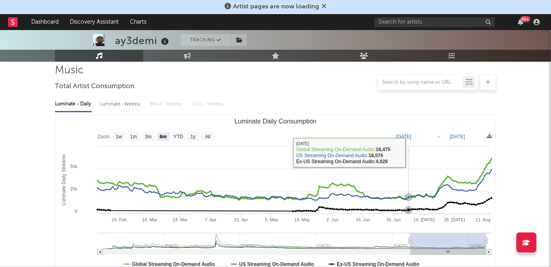  Describe the element at coordinates (526, 19) in the screenshot. I see `div: 99 +` at that location.